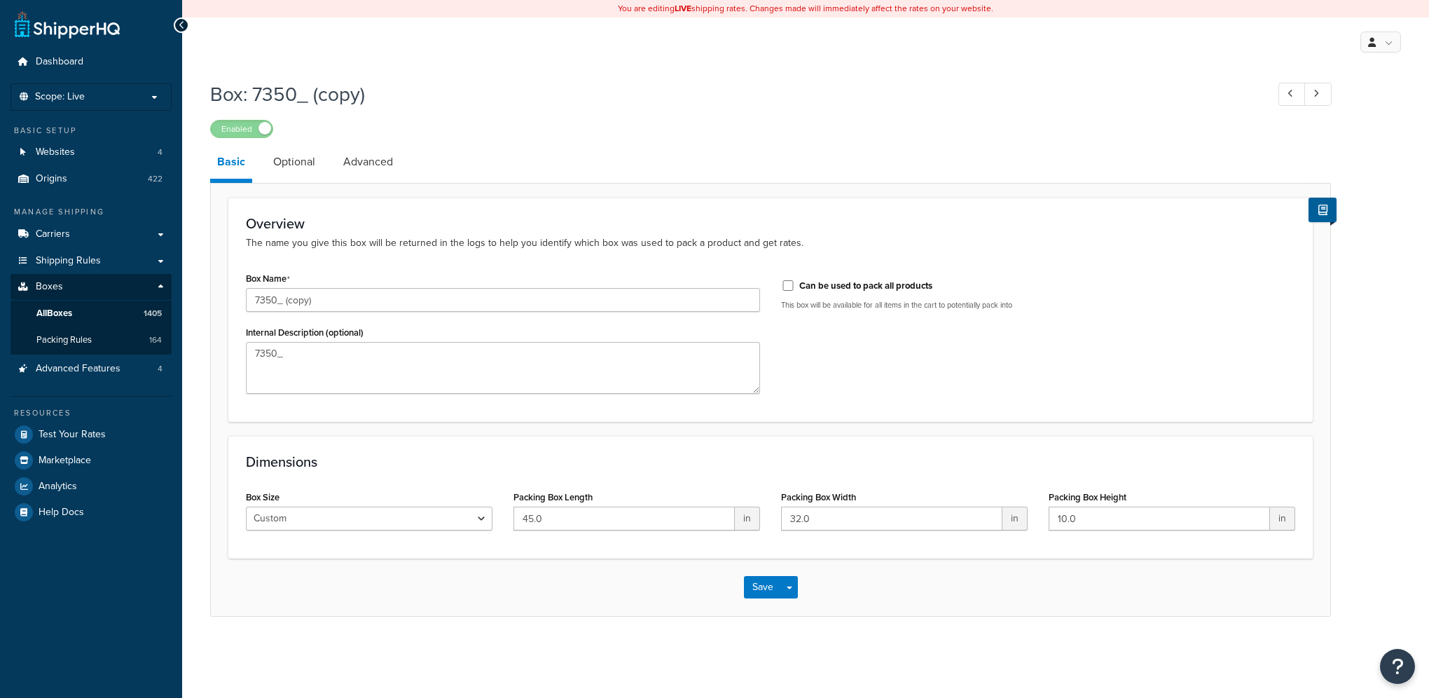 The height and width of the screenshot is (698, 1429). Describe the element at coordinates (91, 434) in the screenshot. I see `a: Test Your Rates` at that location.